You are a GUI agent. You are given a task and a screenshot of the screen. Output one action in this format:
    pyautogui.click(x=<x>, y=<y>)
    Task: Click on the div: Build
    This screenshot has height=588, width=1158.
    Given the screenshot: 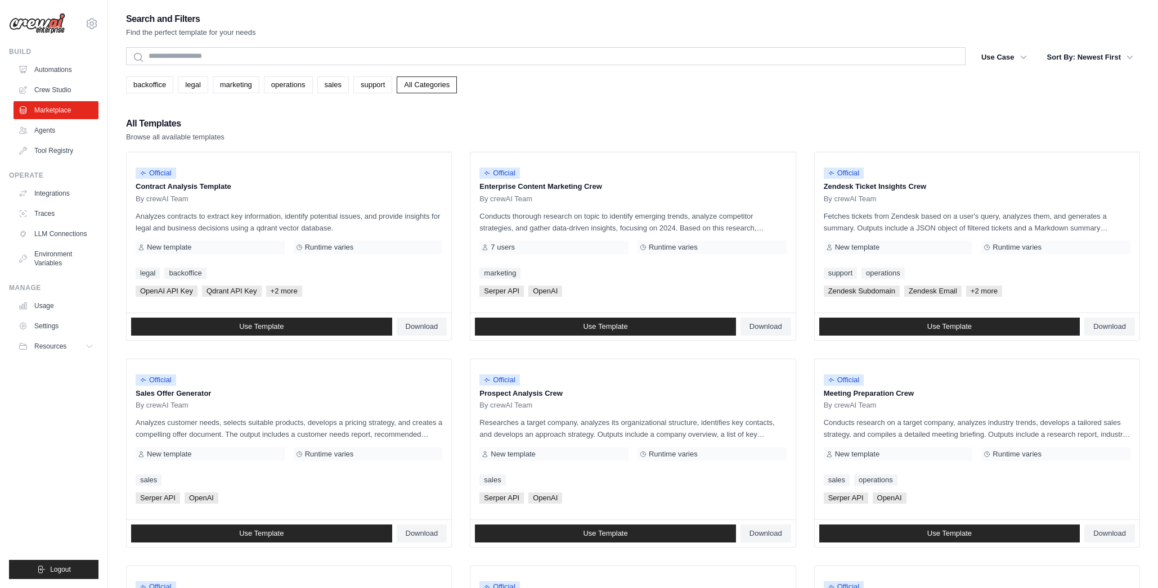 What is the action you would take?
    pyautogui.click(x=53, y=52)
    